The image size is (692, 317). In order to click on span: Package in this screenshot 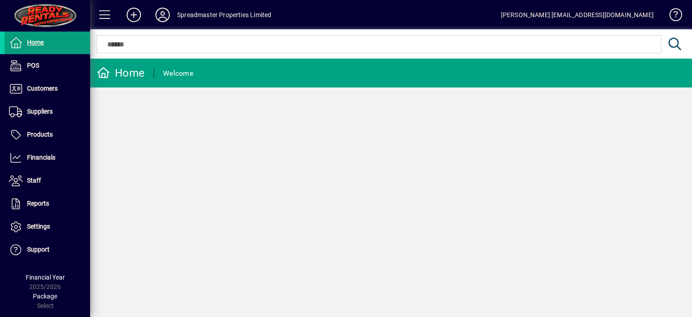, I will do `click(45, 296)`.